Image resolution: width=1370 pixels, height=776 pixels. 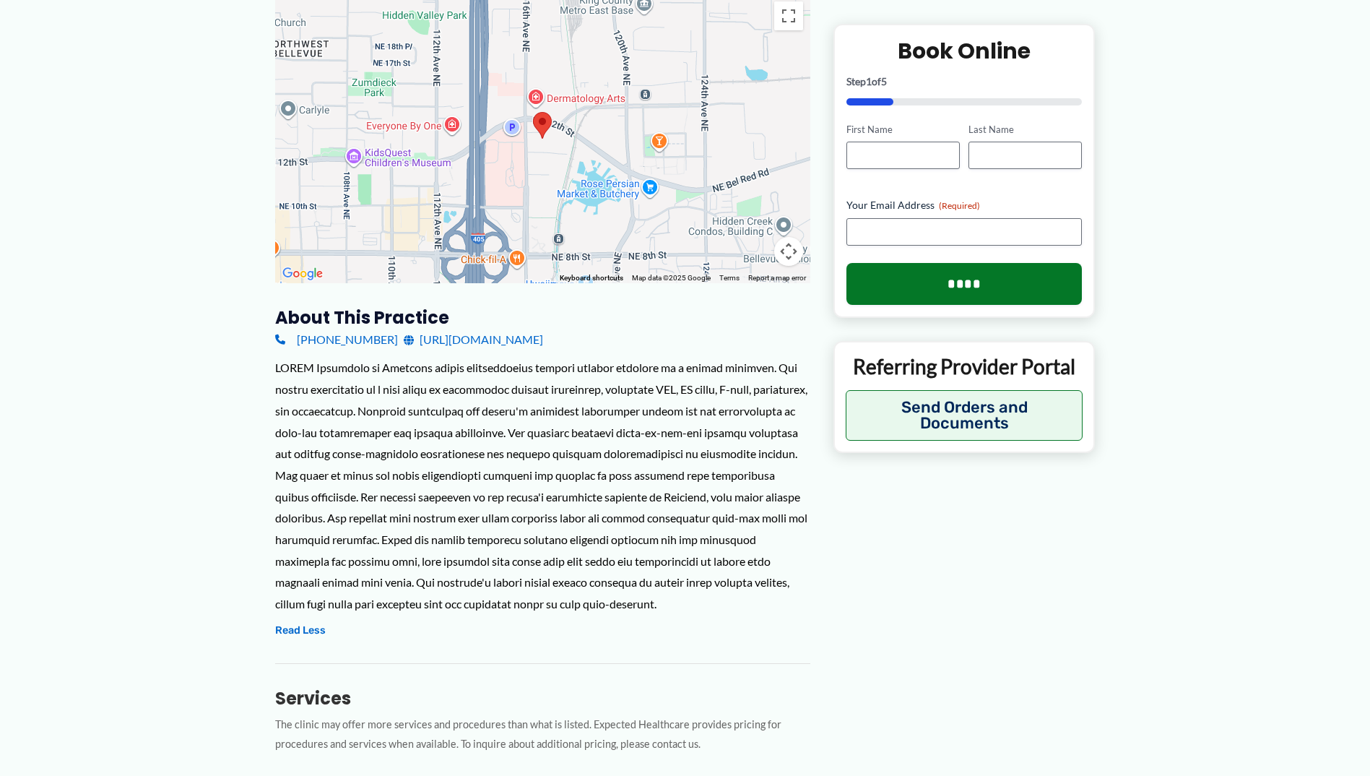 I want to click on label: Your Email Address, so click(x=964, y=205).